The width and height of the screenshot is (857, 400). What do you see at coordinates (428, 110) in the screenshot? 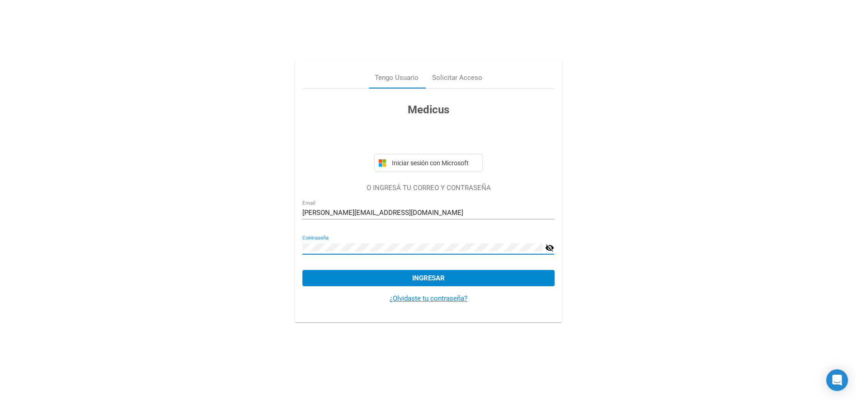
I see `h3: Medicus` at bounding box center [428, 110].